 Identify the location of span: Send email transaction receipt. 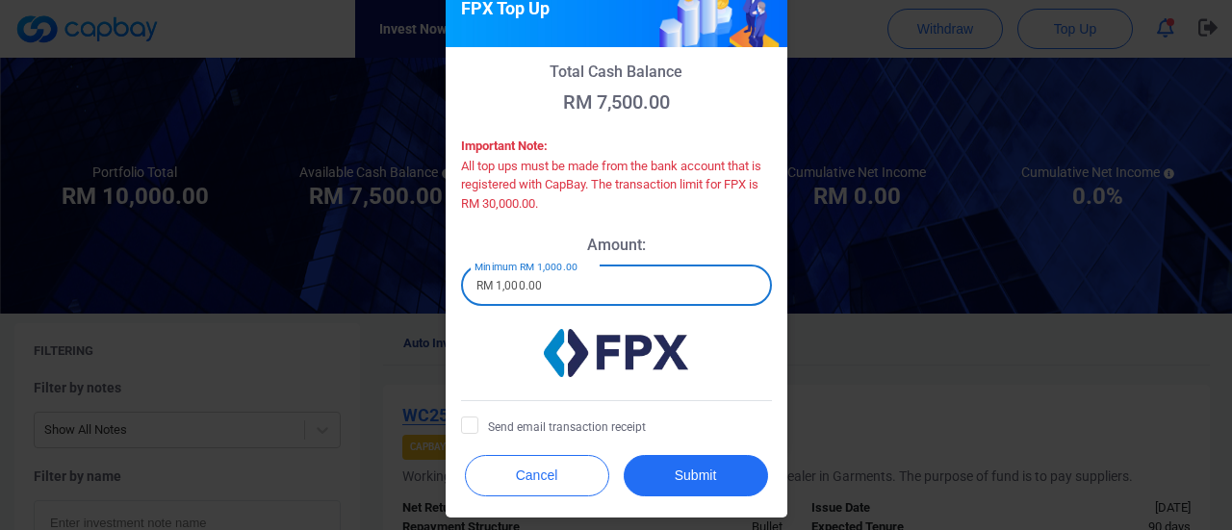
(553, 426).